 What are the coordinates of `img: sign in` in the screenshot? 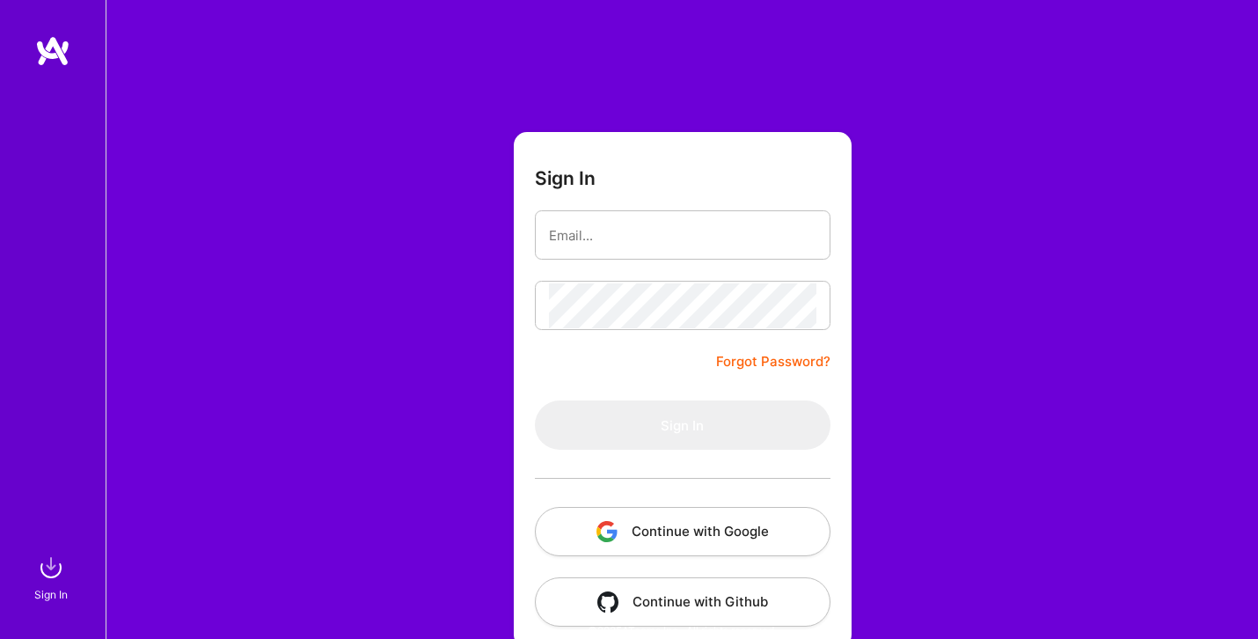 It's located at (51, 568).